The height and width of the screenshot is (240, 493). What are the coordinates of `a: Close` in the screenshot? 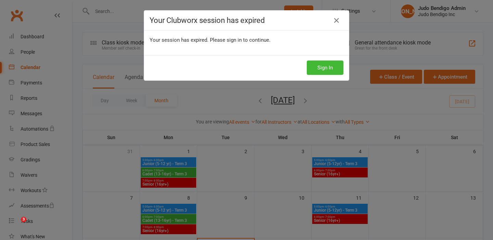 It's located at (337, 21).